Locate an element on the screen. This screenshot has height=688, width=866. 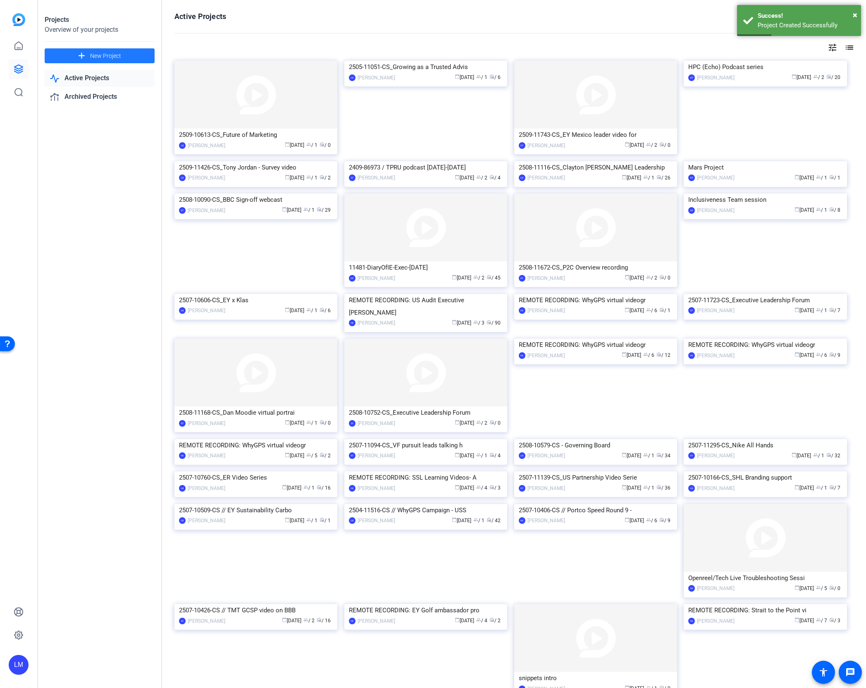
span: / 34 is located at coordinates (663, 455).